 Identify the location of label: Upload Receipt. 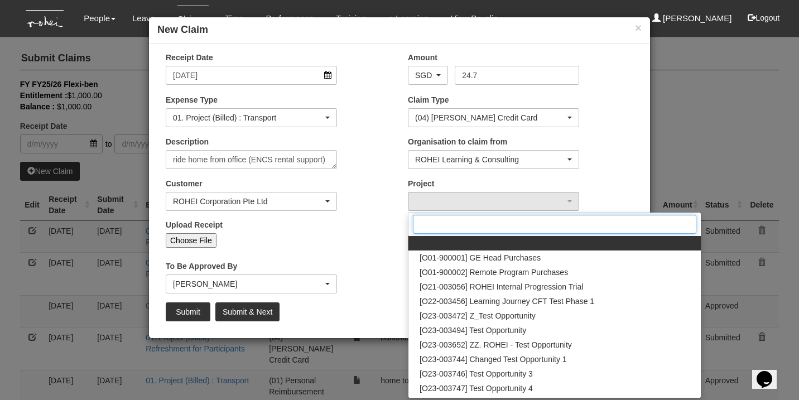
(194, 225).